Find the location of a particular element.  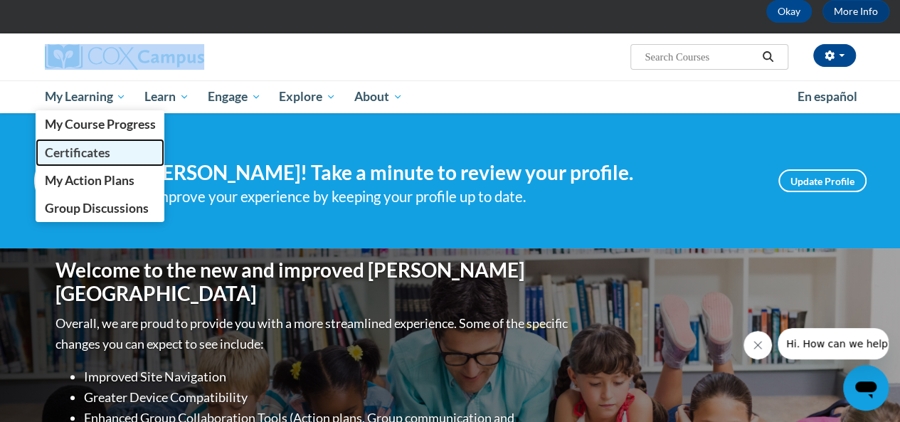

div: Main menu is located at coordinates (450, 97).